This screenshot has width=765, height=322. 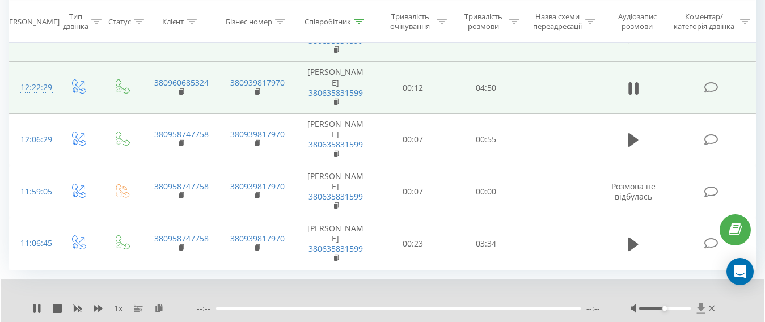 What do you see at coordinates (740, 272) in the screenshot?
I see `div: Open Intercom Messenger` at bounding box center [740, 272].